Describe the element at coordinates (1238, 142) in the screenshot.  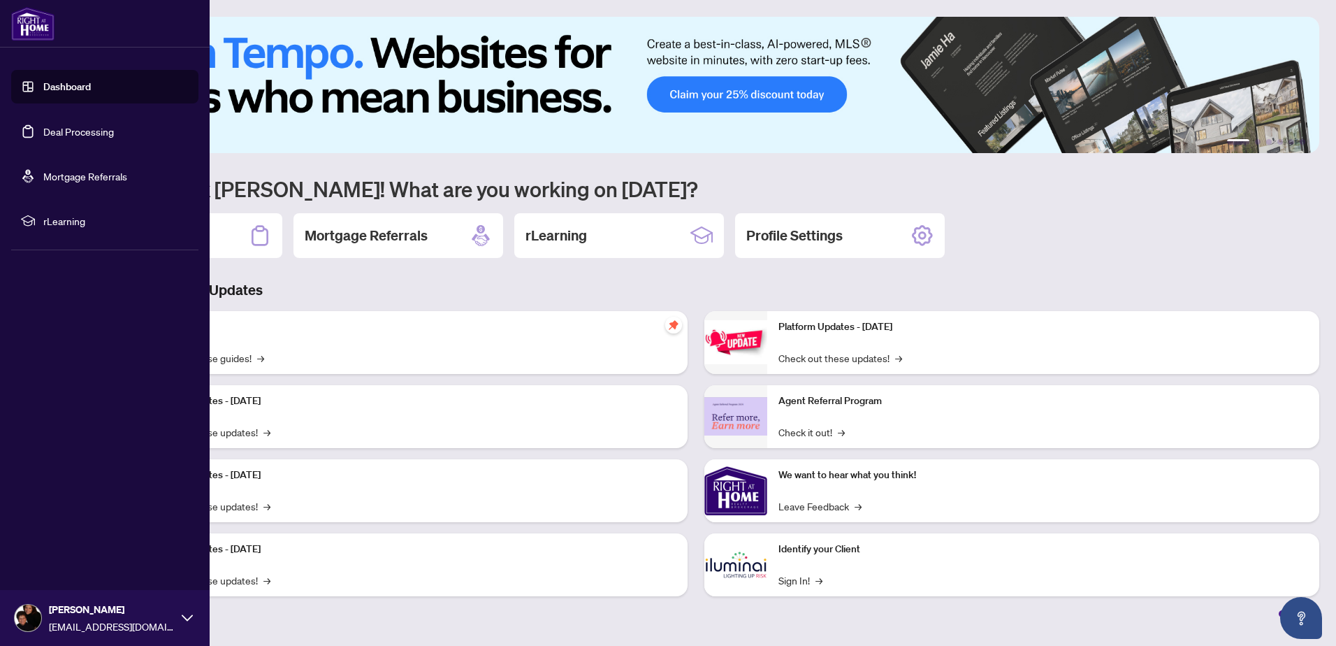
I see `button: 1` at that location.